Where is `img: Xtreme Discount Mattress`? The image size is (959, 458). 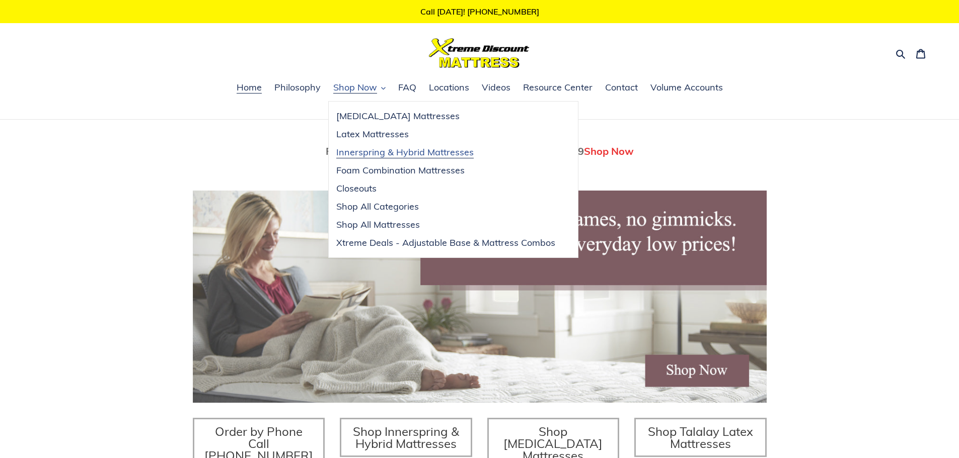 img: Xtreme Discount Mattress is located at coordinates (479, 53).